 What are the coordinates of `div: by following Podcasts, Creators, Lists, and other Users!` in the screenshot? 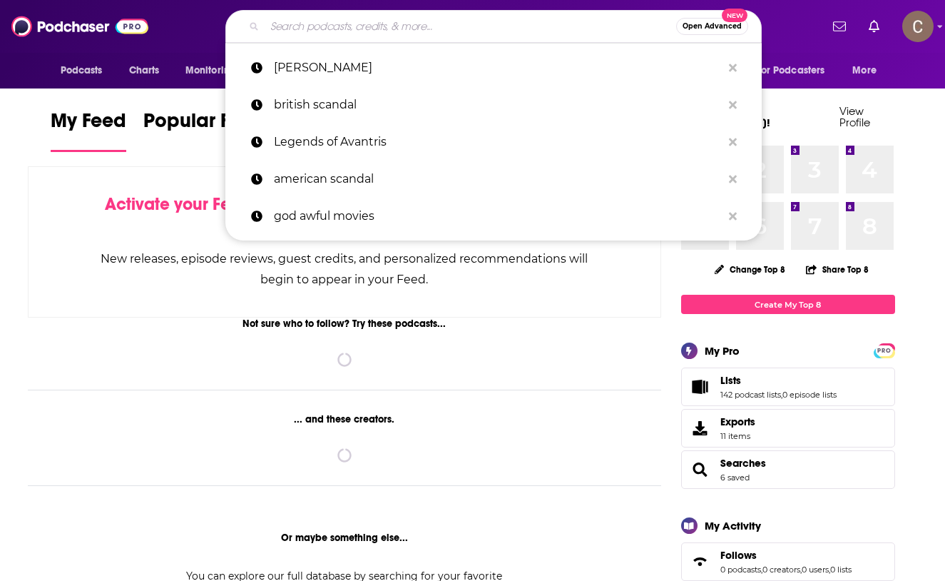 It's located at (345, 215).